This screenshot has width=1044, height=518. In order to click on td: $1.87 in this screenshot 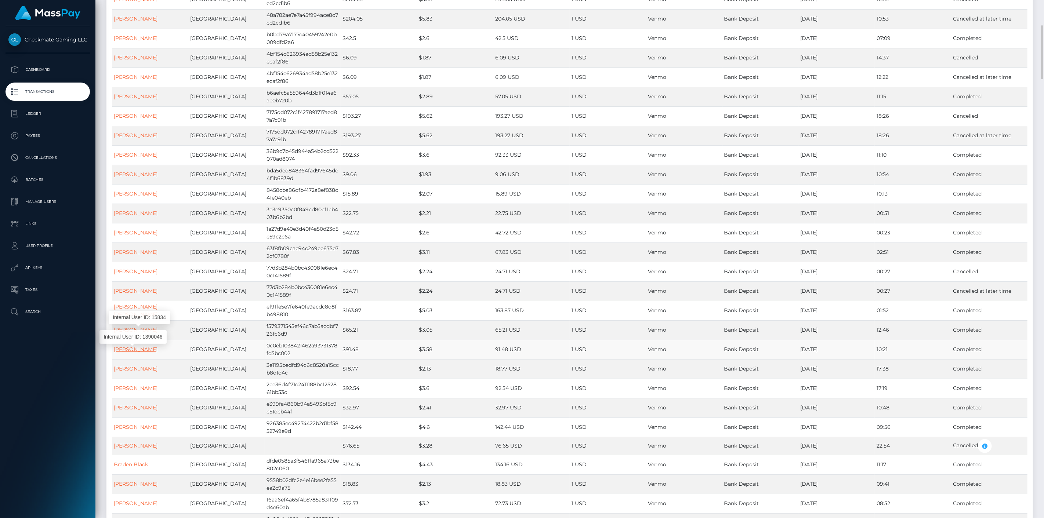, I will do `click(455, 58)`.